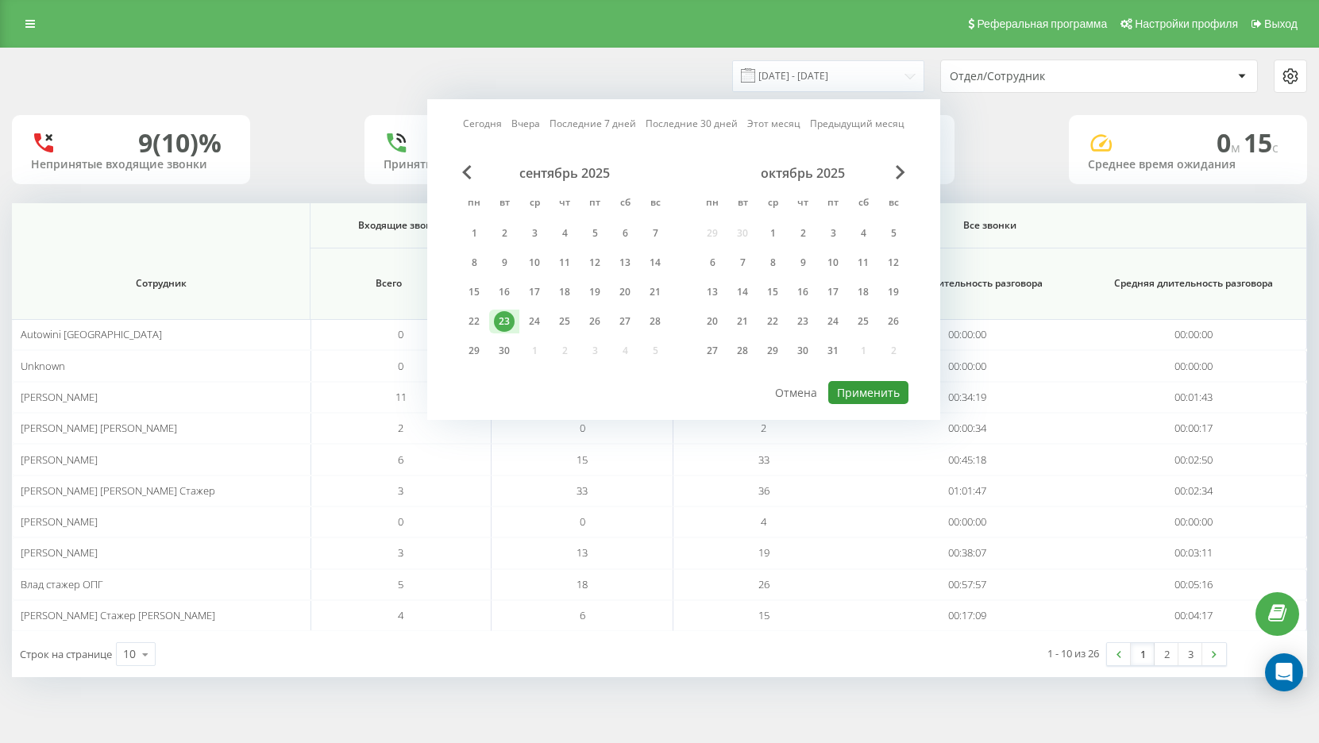 The height and width of the screenshot is (743, 1319). I want to click on span: Общая длительность разговора, so click(967, 284).